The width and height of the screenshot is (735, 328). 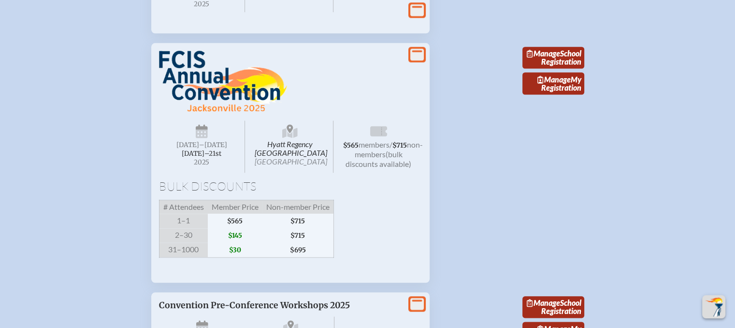 I want to click on span: # Attendees, so click(x=183, y=207).